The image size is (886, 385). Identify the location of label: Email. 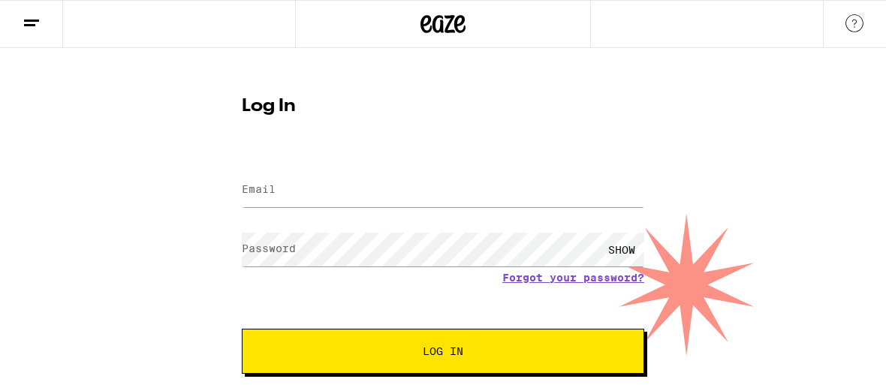
(258, 189).